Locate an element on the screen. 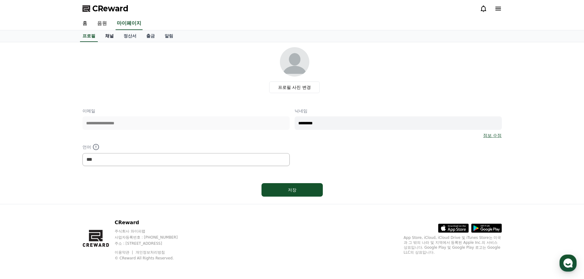 Image resolution: width=584 pixels, height=279 pixels. p: CReward is located at coordinates (152, 223).